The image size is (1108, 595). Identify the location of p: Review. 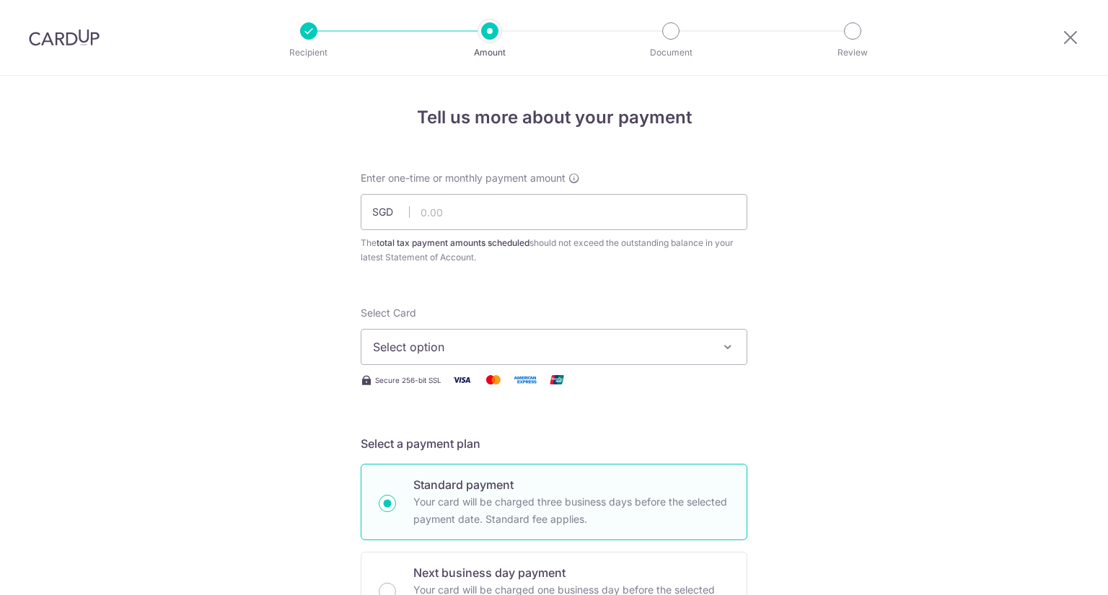
(853, 53).